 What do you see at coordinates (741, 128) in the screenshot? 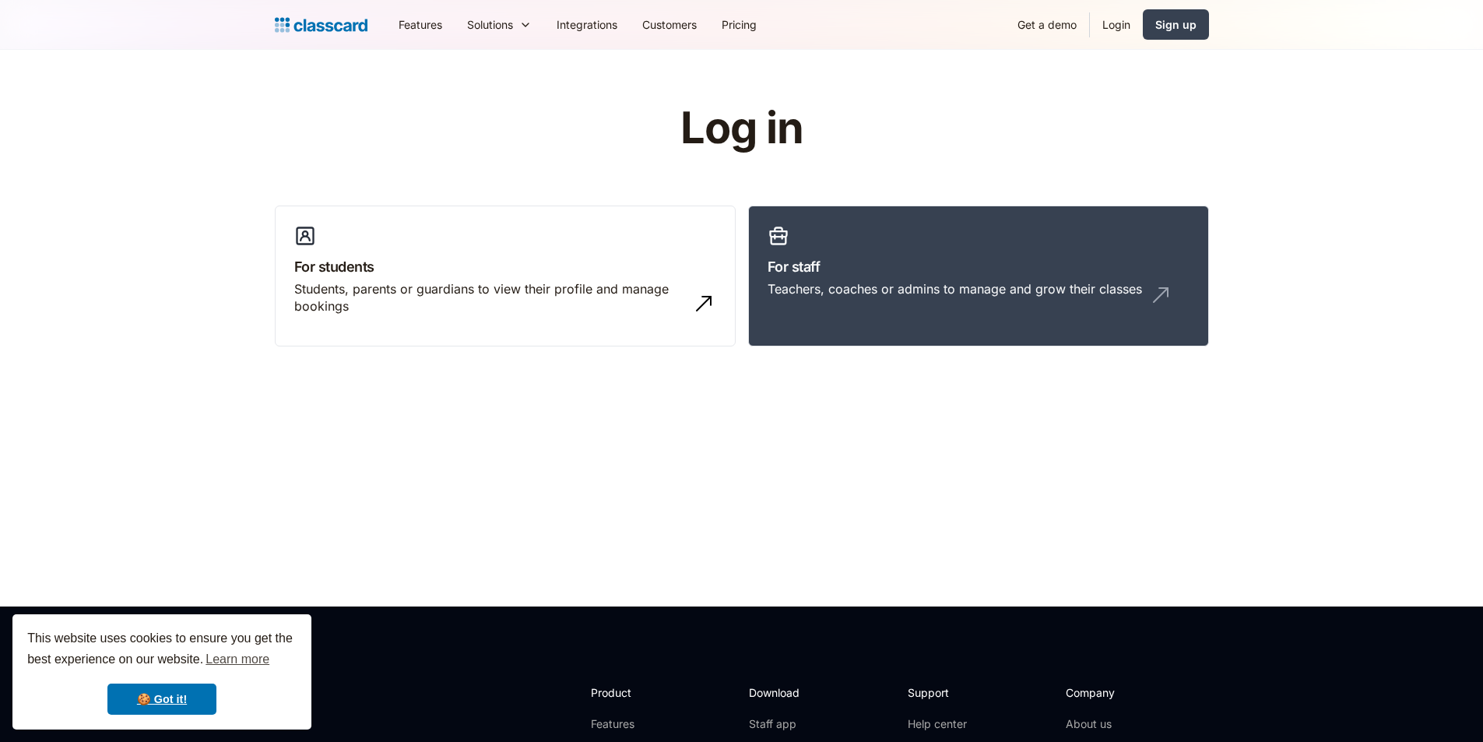
I see `h1: Log in` at bounding box center [741, 128].